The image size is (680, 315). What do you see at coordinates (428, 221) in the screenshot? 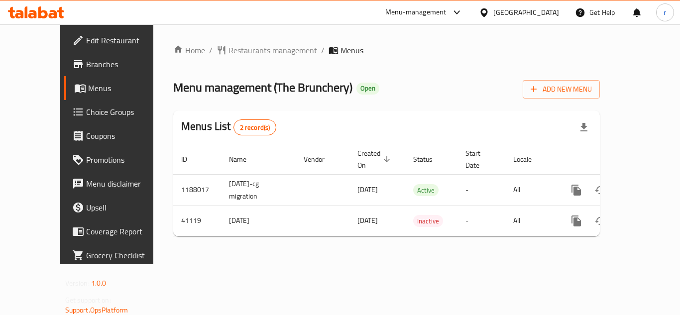
I see `span: Inactive` at bounding box center [428, 221].